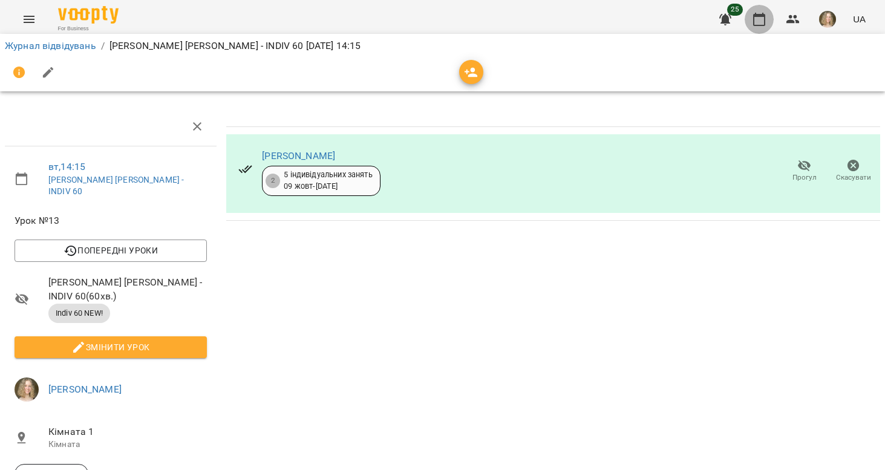 Image resolution: width=885 pixels, height=470 pixels. Describe the element at coordinates (88, 28) in the screenshot. I see `span: For Business` at that location.